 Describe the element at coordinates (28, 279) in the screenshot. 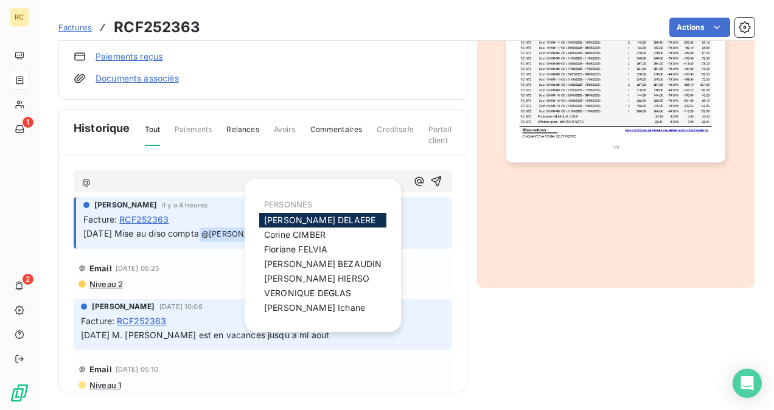

I see `span: 2` at that location.